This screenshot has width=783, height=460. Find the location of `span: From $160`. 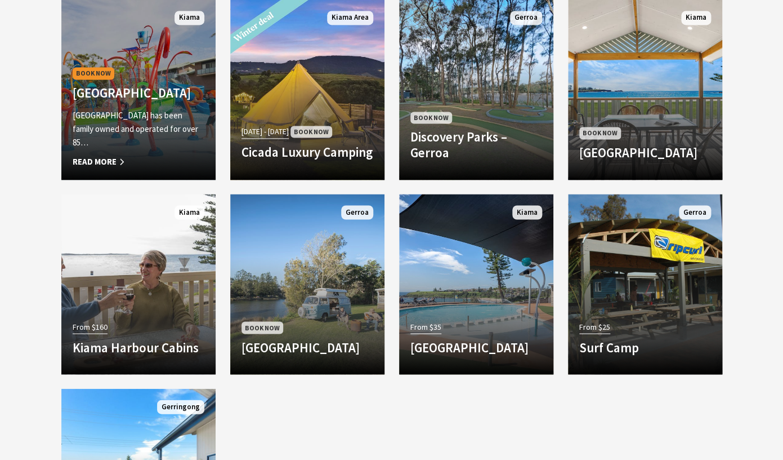

span: From $160 is located at coordinates (90, 326).